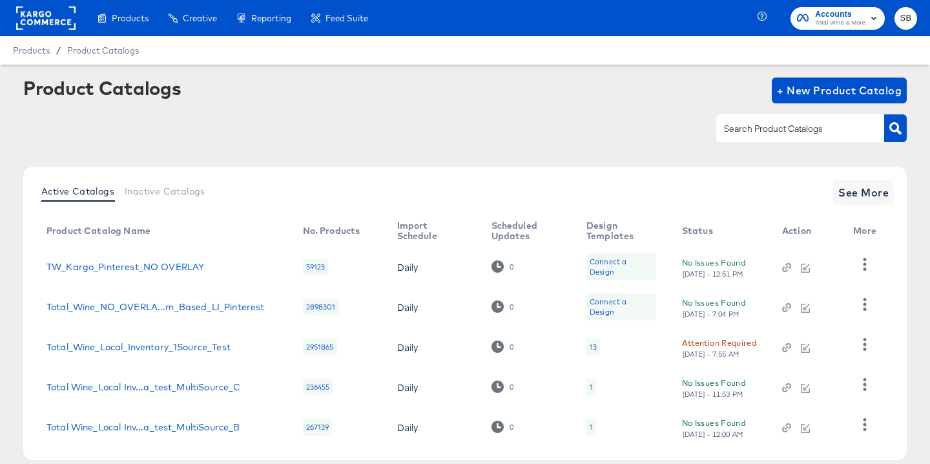  What do you see at coordinates (98, 230) in the screenshot?
I see `div: Product Catalog Name` at bounding box center [98, 230].